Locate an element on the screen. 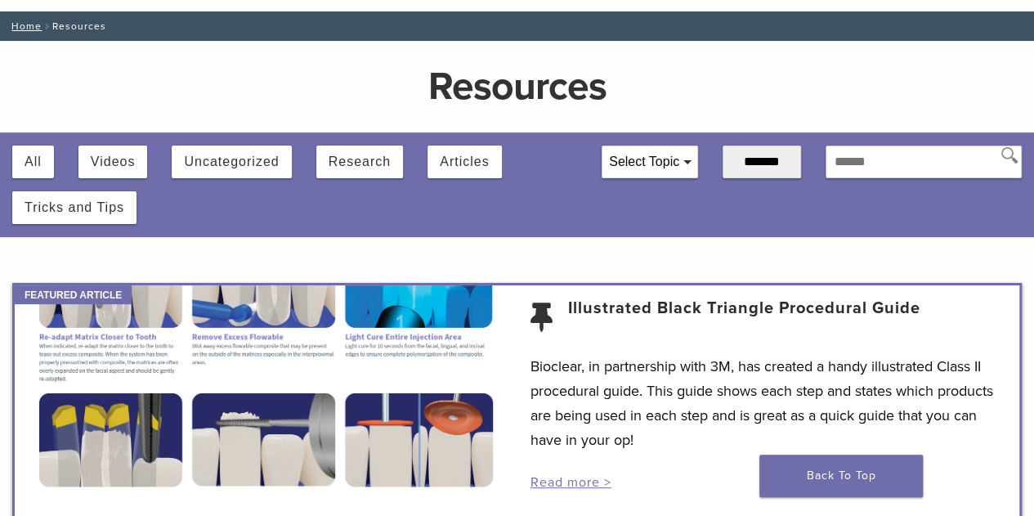 The width and height of the screenshot is (1034, 516). a: Home is located at coordinates (24, 26).